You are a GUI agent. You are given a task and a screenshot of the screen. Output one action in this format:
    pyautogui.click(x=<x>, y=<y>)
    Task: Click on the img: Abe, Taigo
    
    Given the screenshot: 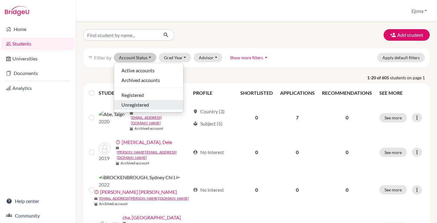 What is the action you would take?
    pyautogui.click(x=112, y=114)
    